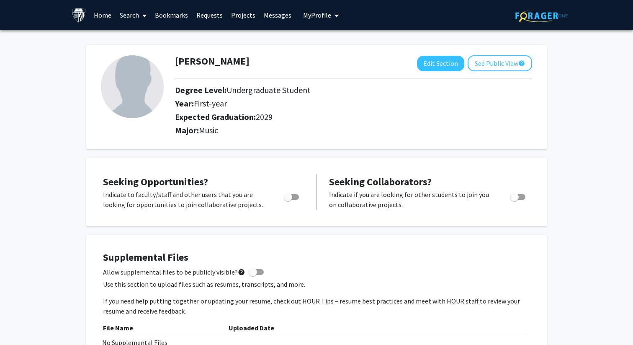  What do you see at coordinates (103, 15) in the screenshot?
I see `a: Home` at bounding box center [103, 15].